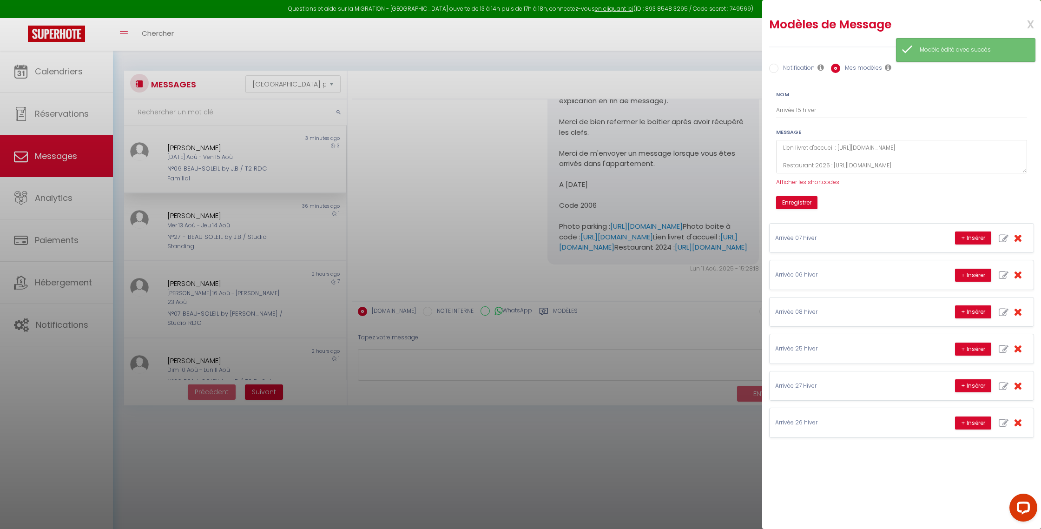  I want to click on button: Enregistrer, so click(797, 203).